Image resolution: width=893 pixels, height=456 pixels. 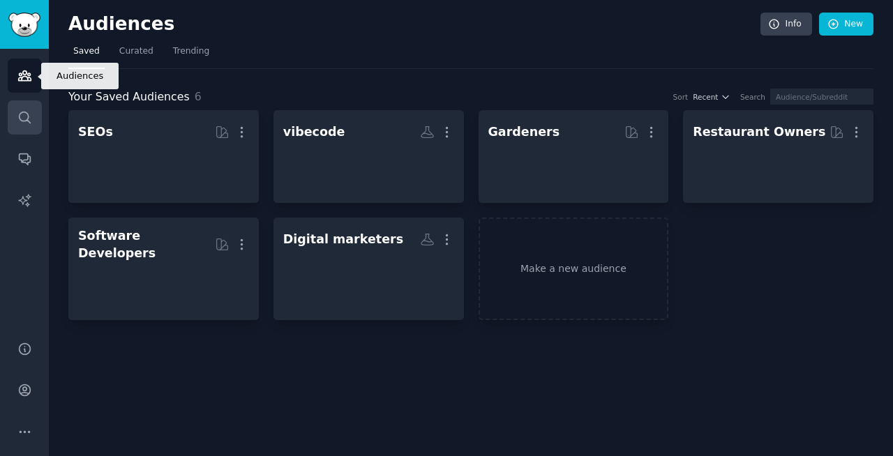 What do you see at coordinates (681, 97) in the screenshot?
I see `div: Sort` at bounding box center [681, 97].